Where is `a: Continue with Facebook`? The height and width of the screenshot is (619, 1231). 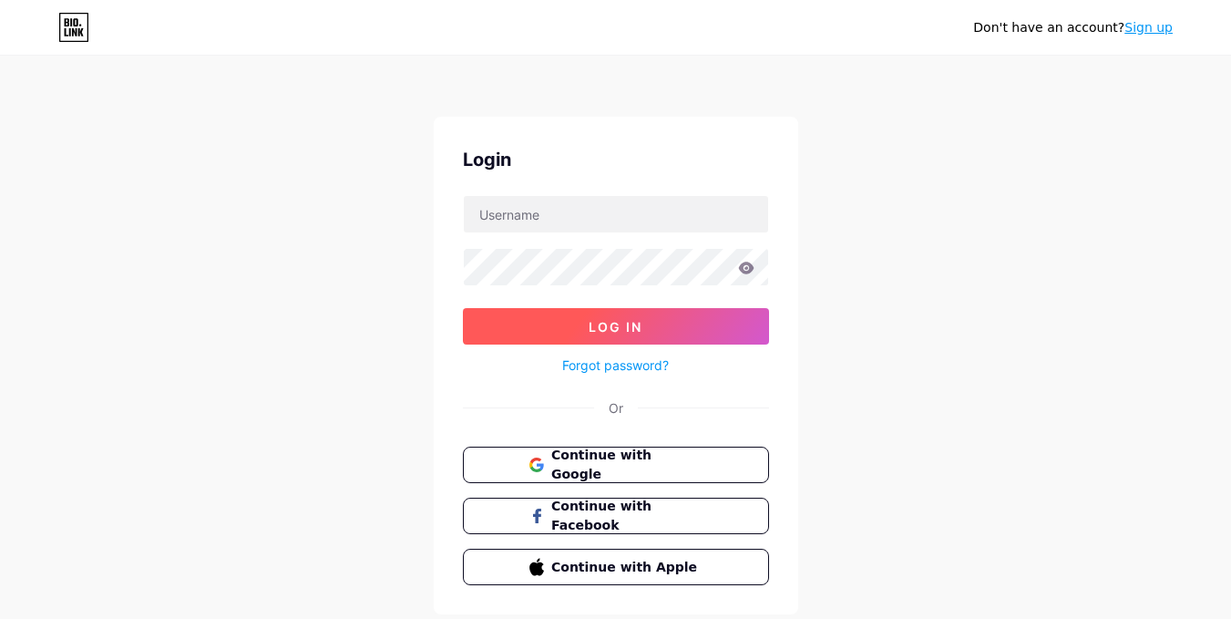 a: Continue with Facebook is located at coordinates (616, 516).